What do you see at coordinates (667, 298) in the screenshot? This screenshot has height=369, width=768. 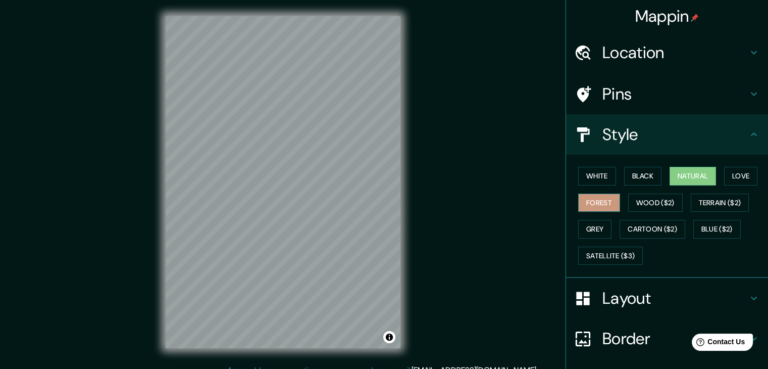 I see `div: Layout` at bounding box center [667, 298].